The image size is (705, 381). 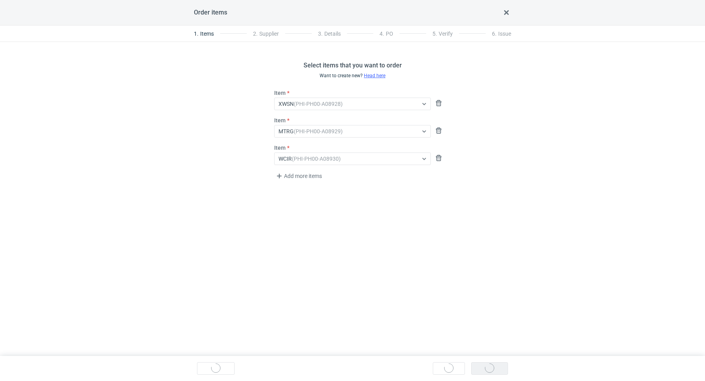 What do you see at coordinates (255, 34) in the screenshot?
I see `span: 2 .` at bounding box center [255, 34].